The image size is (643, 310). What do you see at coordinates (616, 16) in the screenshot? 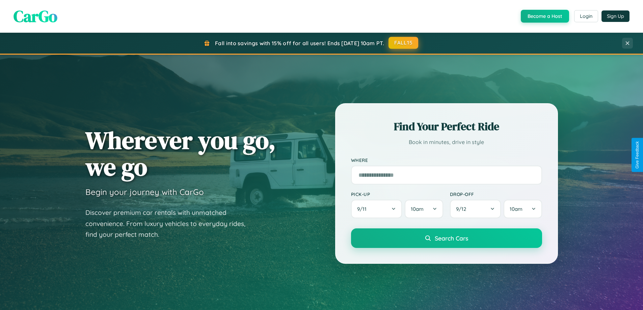
I see `button: Sign Up` at bounding box center [616, 16].